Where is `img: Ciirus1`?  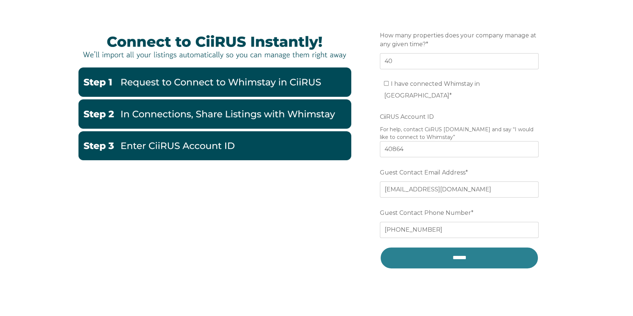 img: Ciirus1 is located at coordinates (214, 82).